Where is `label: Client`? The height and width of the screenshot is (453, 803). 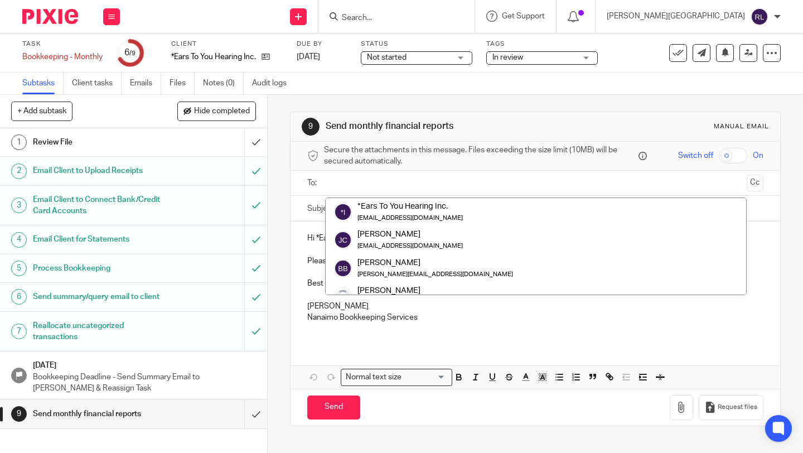
label: Client is located at coordinates (227, 44).